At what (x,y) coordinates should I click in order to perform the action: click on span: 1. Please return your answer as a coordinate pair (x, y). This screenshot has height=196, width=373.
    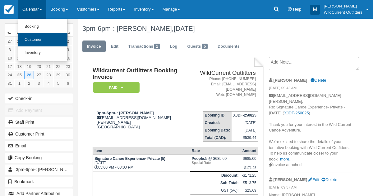
    Looking at the image, I should click on (157, 46).